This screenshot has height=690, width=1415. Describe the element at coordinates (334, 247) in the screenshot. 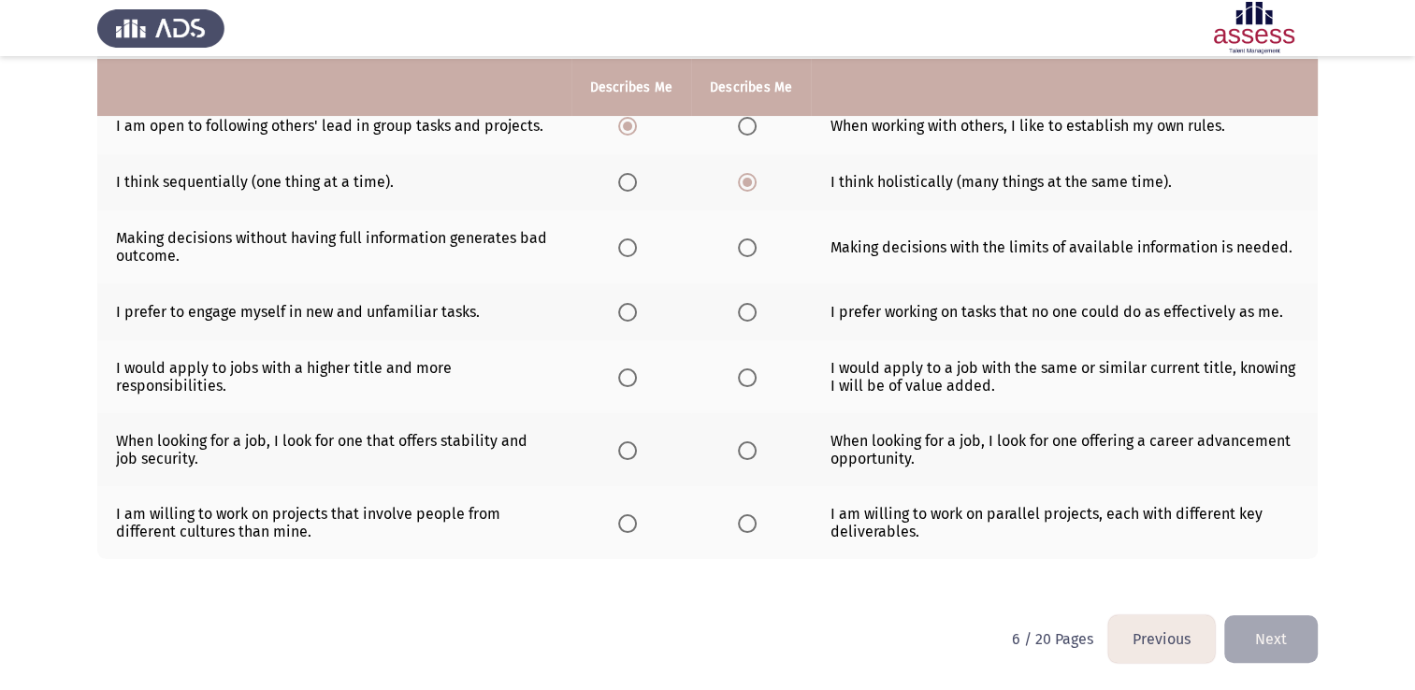

I see `td: Making decisions without having full information generates bad outcome.` at that location.